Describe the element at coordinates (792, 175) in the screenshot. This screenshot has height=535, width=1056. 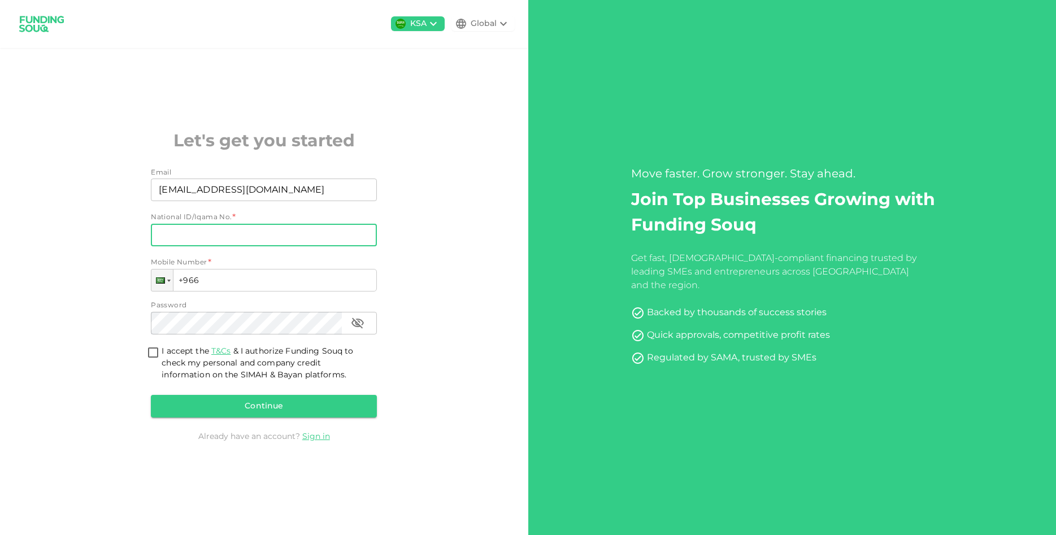
I see `div: Move faster. Grow stronger. Stay ahead.` at that location.